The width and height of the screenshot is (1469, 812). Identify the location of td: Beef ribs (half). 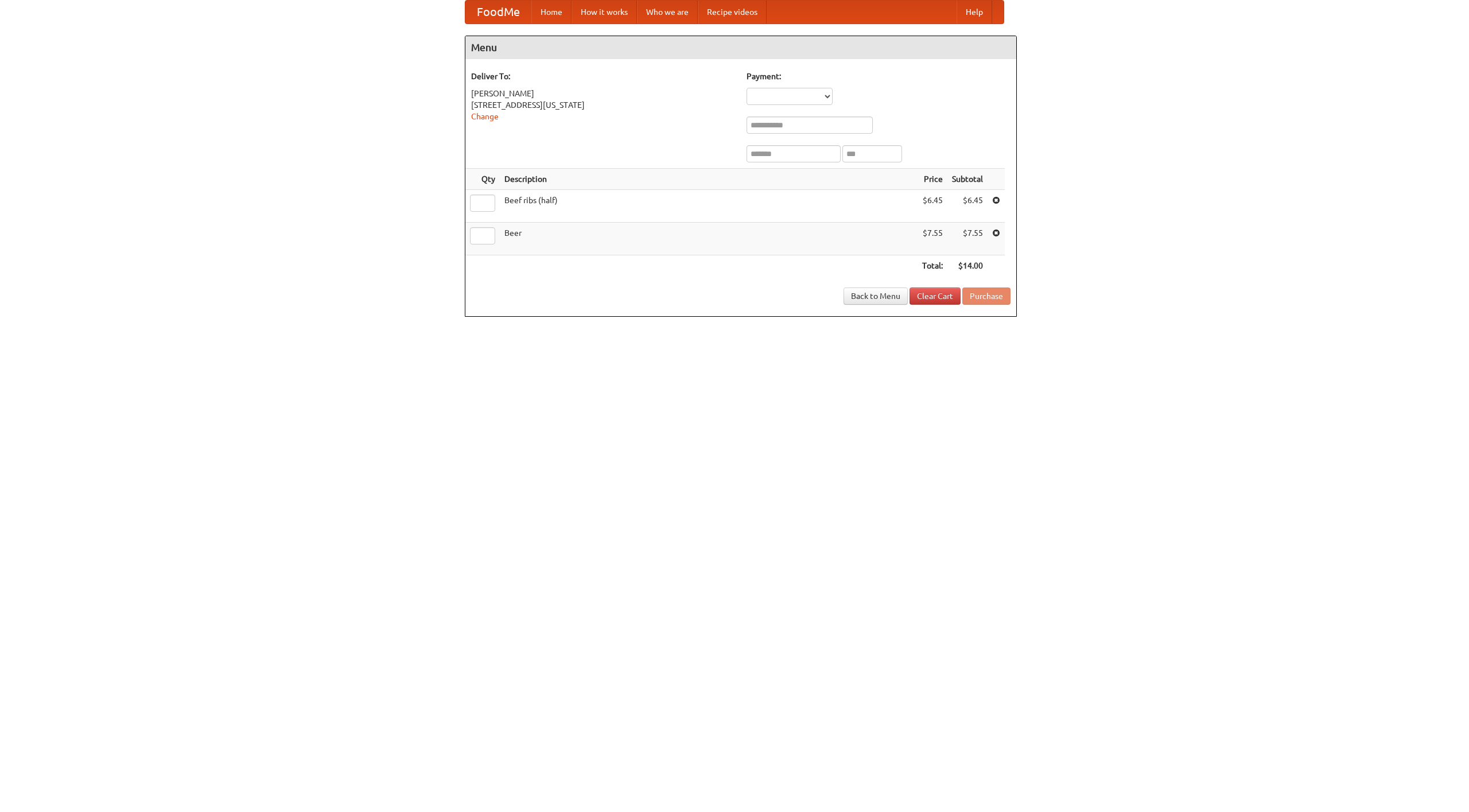
(708, 206).